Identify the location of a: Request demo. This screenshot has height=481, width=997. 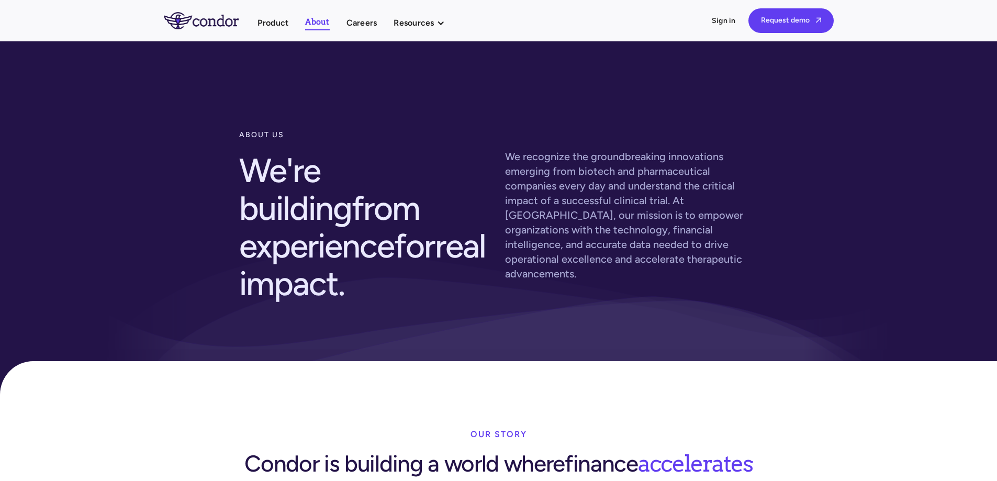
(790, 20).